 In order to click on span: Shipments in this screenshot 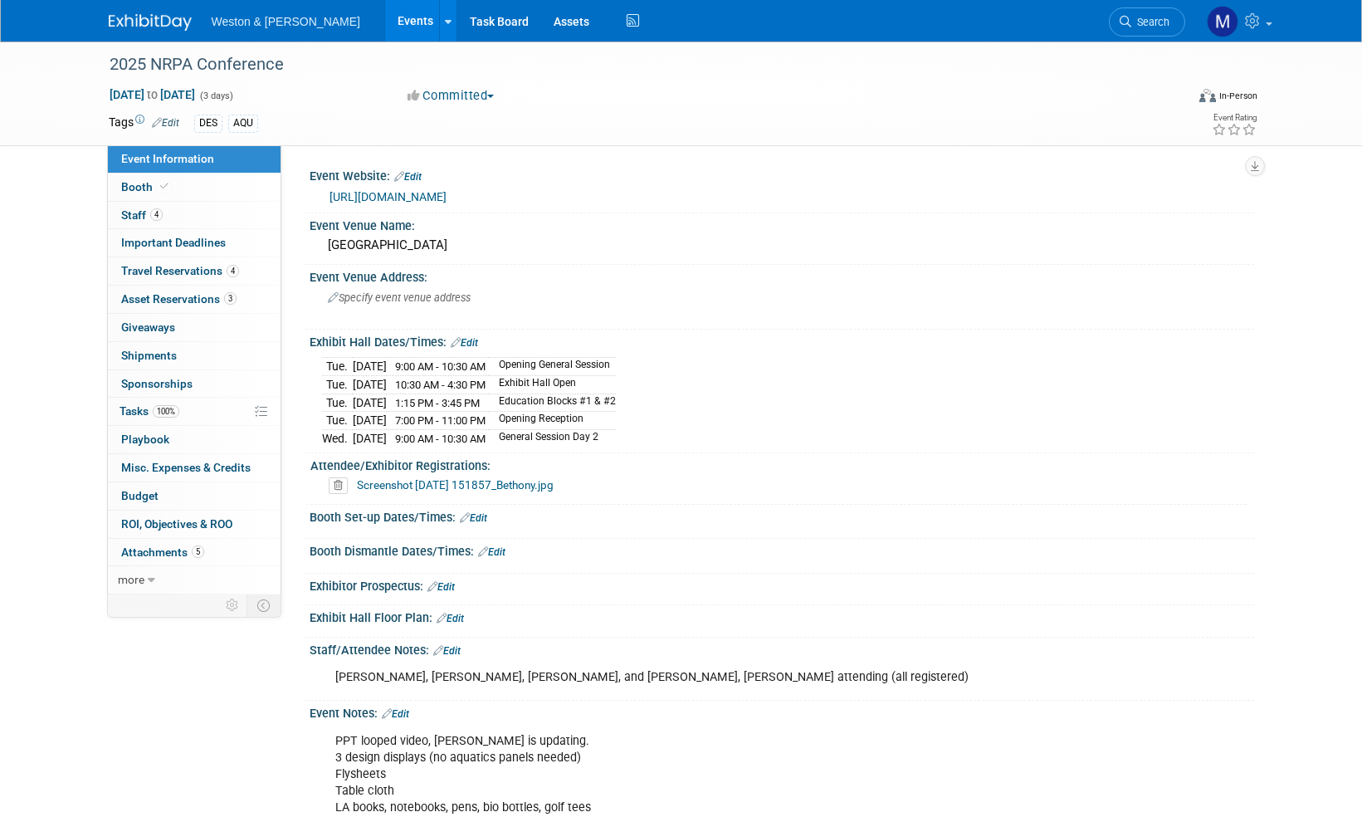, I will do `click(149, 355)`.